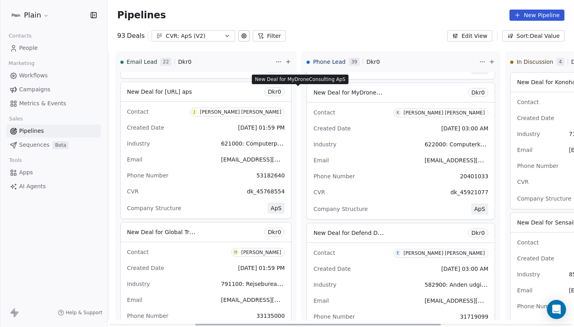  I want to click on span: Apps, so click(26, 172).